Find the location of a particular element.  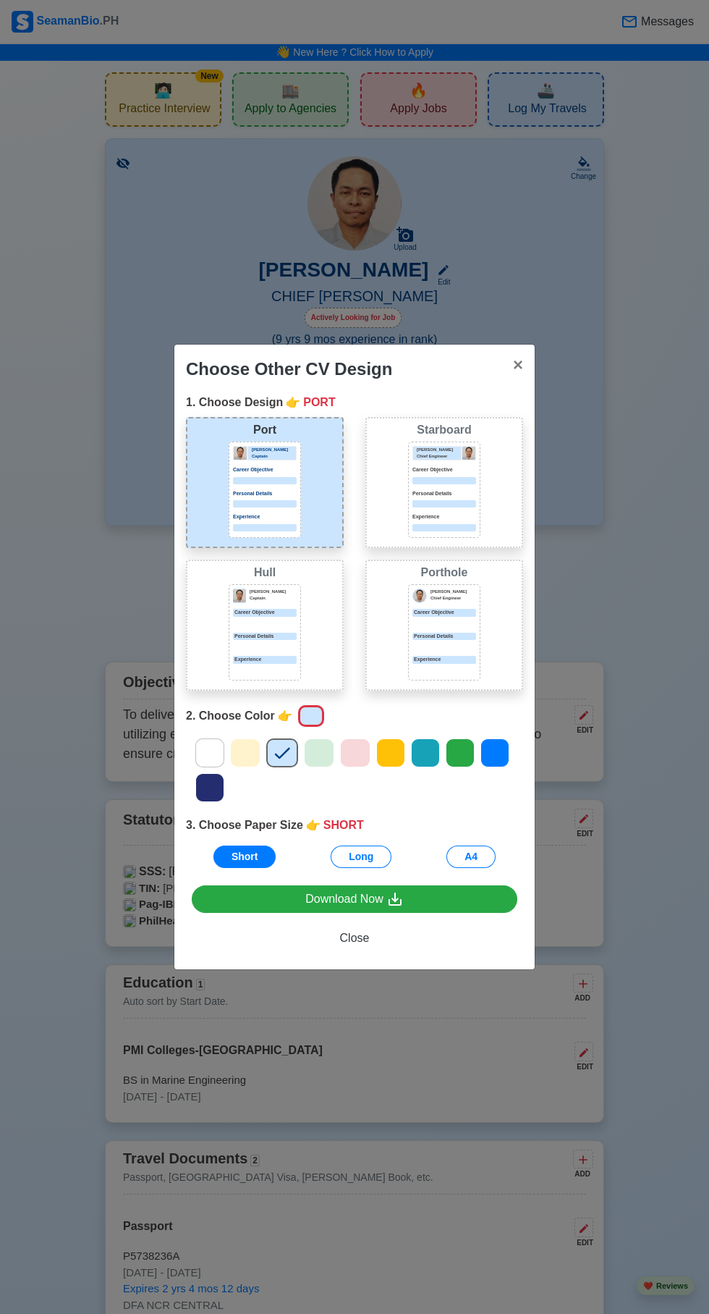

button: Short is located at coordinates (245, 856).